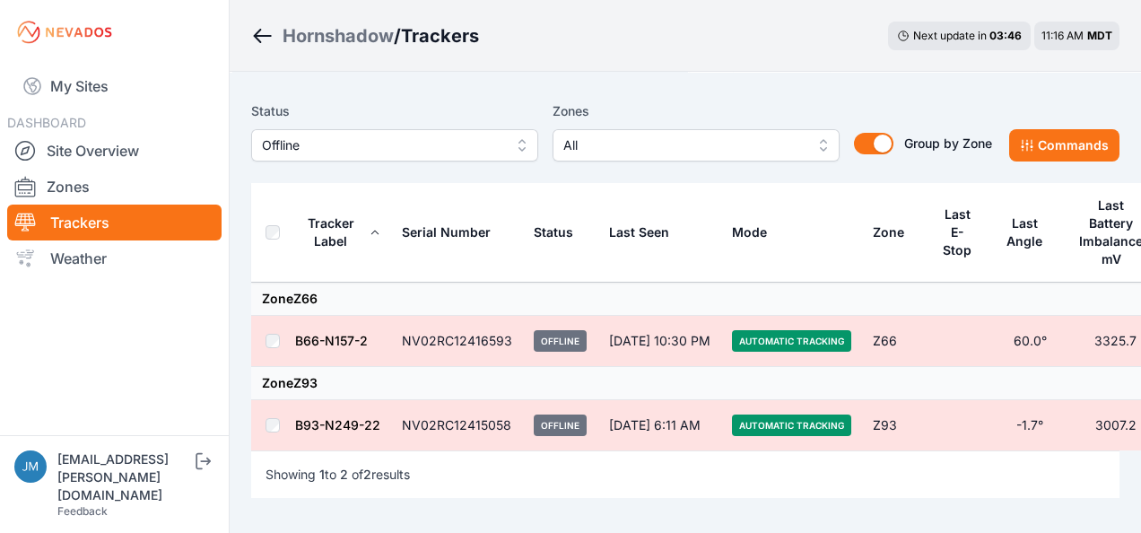 This screenshot has height=533, width=1141. What do you see at coordinates (660, 232) in the screenshot?
I see `div: Last Seen` at bounding box center [660, 232].